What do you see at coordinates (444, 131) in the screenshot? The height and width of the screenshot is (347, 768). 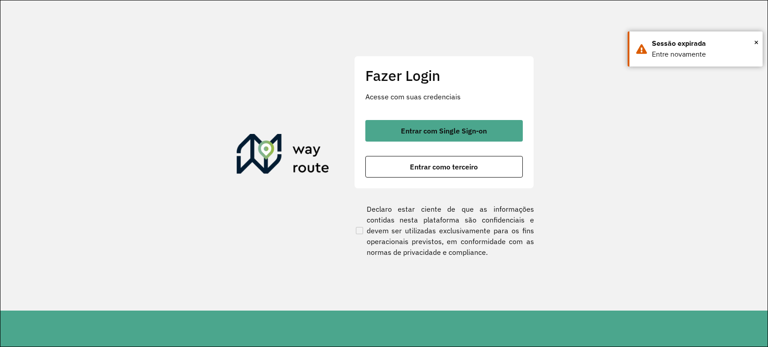 I see `span: Entrar com Single Sign-on` at bounding box center [444, 131].